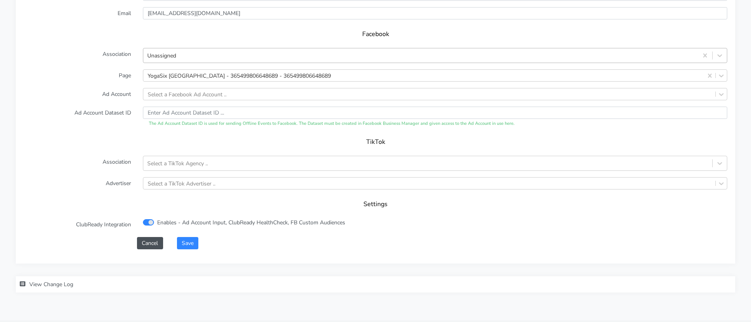 This screenshot has width=751, height=325. I want to click on label: Enables - Ad Account Input, ClubReady HealthCheck, FB Custom Audiences, so click(251, 222).